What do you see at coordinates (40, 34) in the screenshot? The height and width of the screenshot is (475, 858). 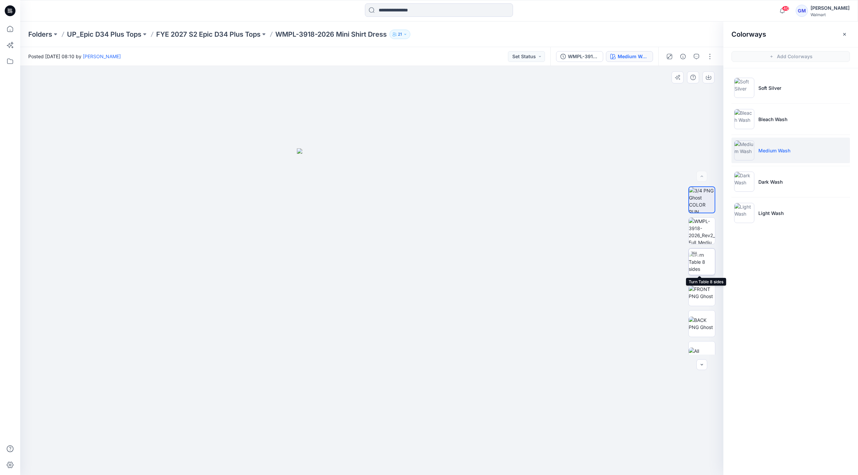 I see `p: Folders` at bounding box center [40, 34].